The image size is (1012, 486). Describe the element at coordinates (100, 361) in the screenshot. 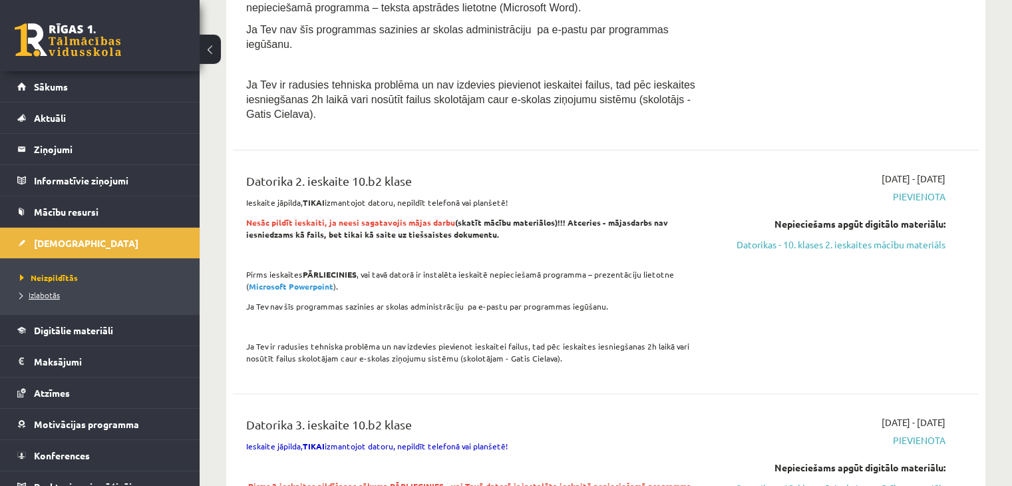

I see `a: Maksājumi` at that location.